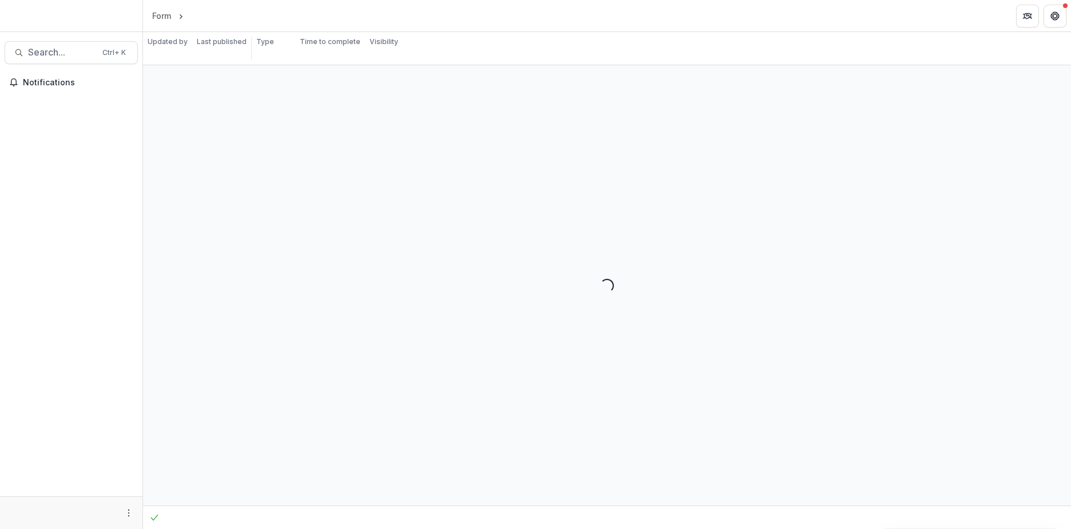 The image size is (1071, 529). Describe the element at coordinates (1028, 16) in the screenshot. I see `button: Partners` at that location.